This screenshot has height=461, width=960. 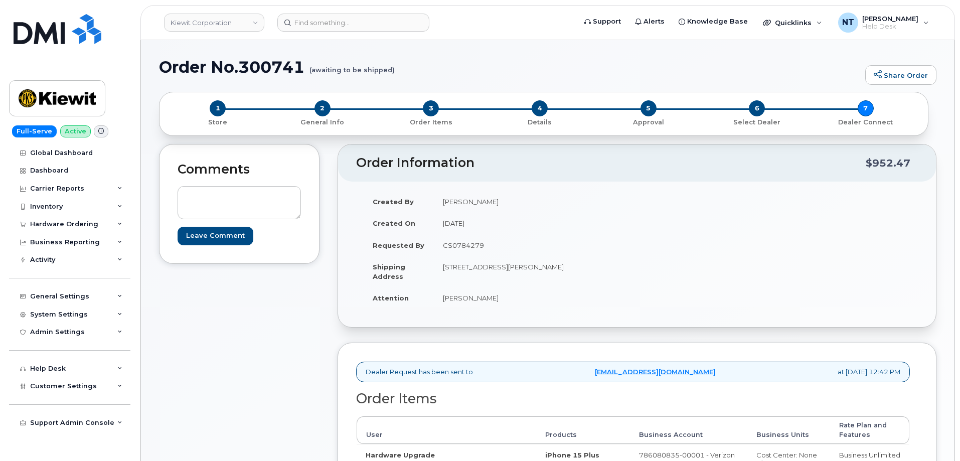 What do you see at coordinates (398, 245) in the screenshot?
I see `strong: Requested By` at bounding box center [398, 245].